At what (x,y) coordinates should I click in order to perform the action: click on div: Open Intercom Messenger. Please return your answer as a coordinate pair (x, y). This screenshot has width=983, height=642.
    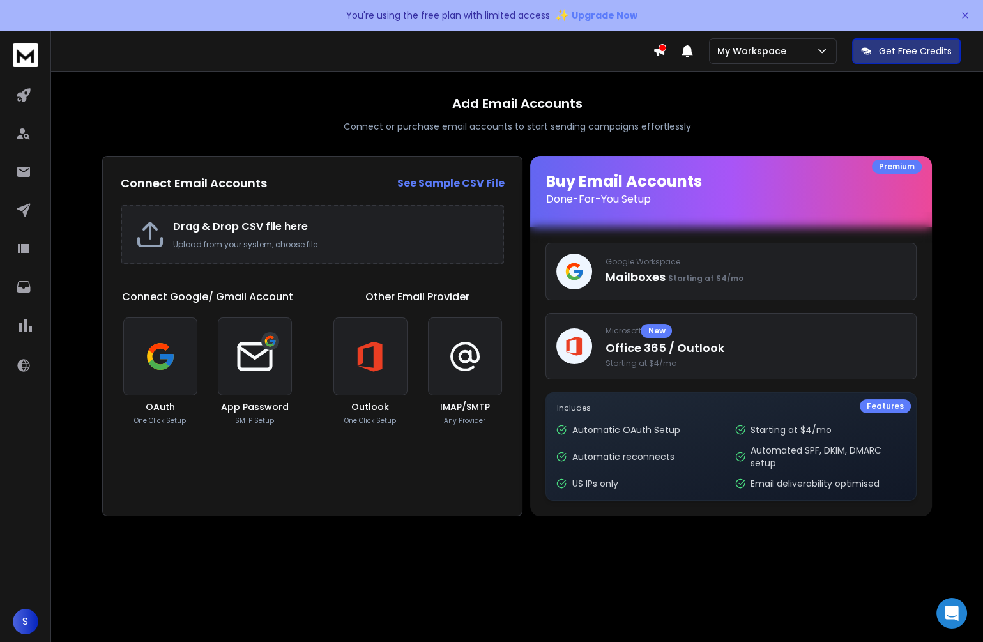
    Looking at the image, I should click on (952, 613).